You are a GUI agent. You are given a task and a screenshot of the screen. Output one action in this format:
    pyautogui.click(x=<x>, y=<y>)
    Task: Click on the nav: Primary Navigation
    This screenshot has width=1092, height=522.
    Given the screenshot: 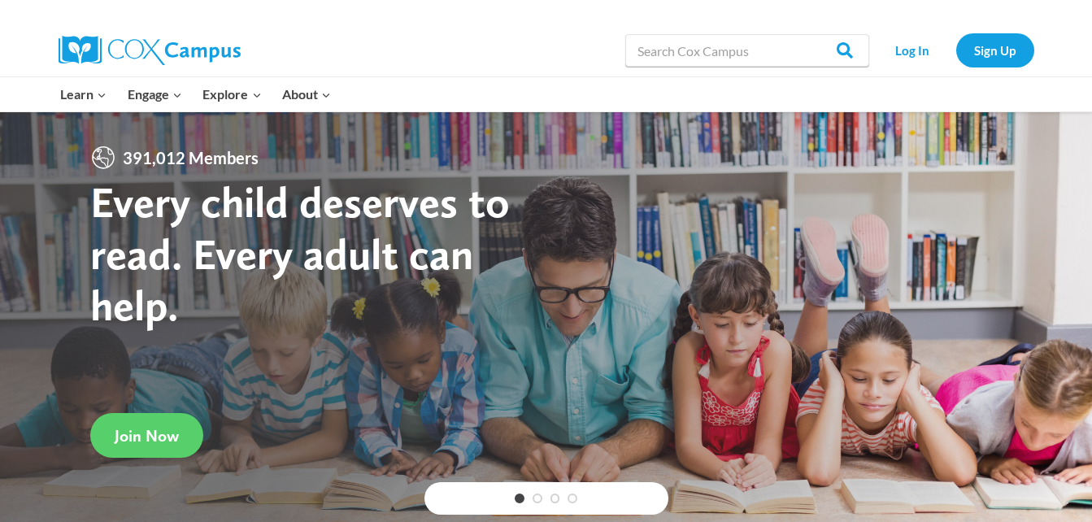 What is the action you would take?
    pyautogui.click(x=196, y=94)
    